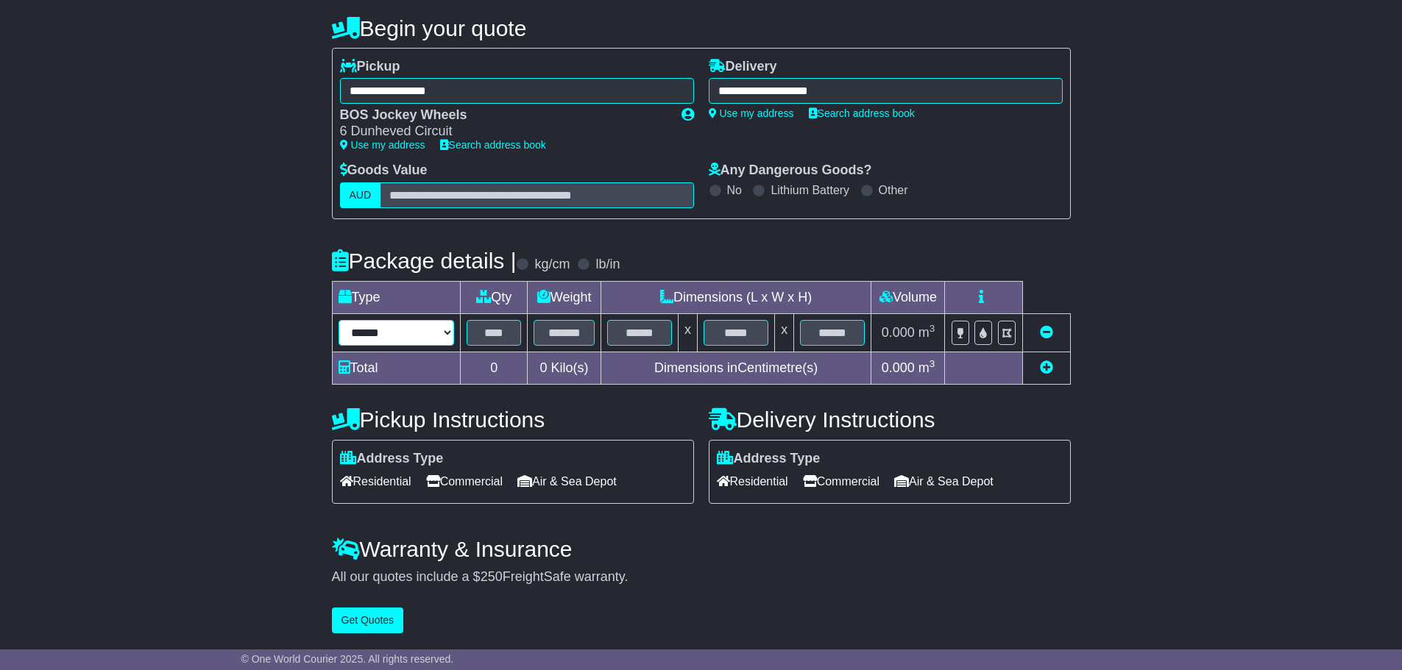 This screenshot has height=670, width=1402. I want to click on a: Add new item, so click(1046, 368).